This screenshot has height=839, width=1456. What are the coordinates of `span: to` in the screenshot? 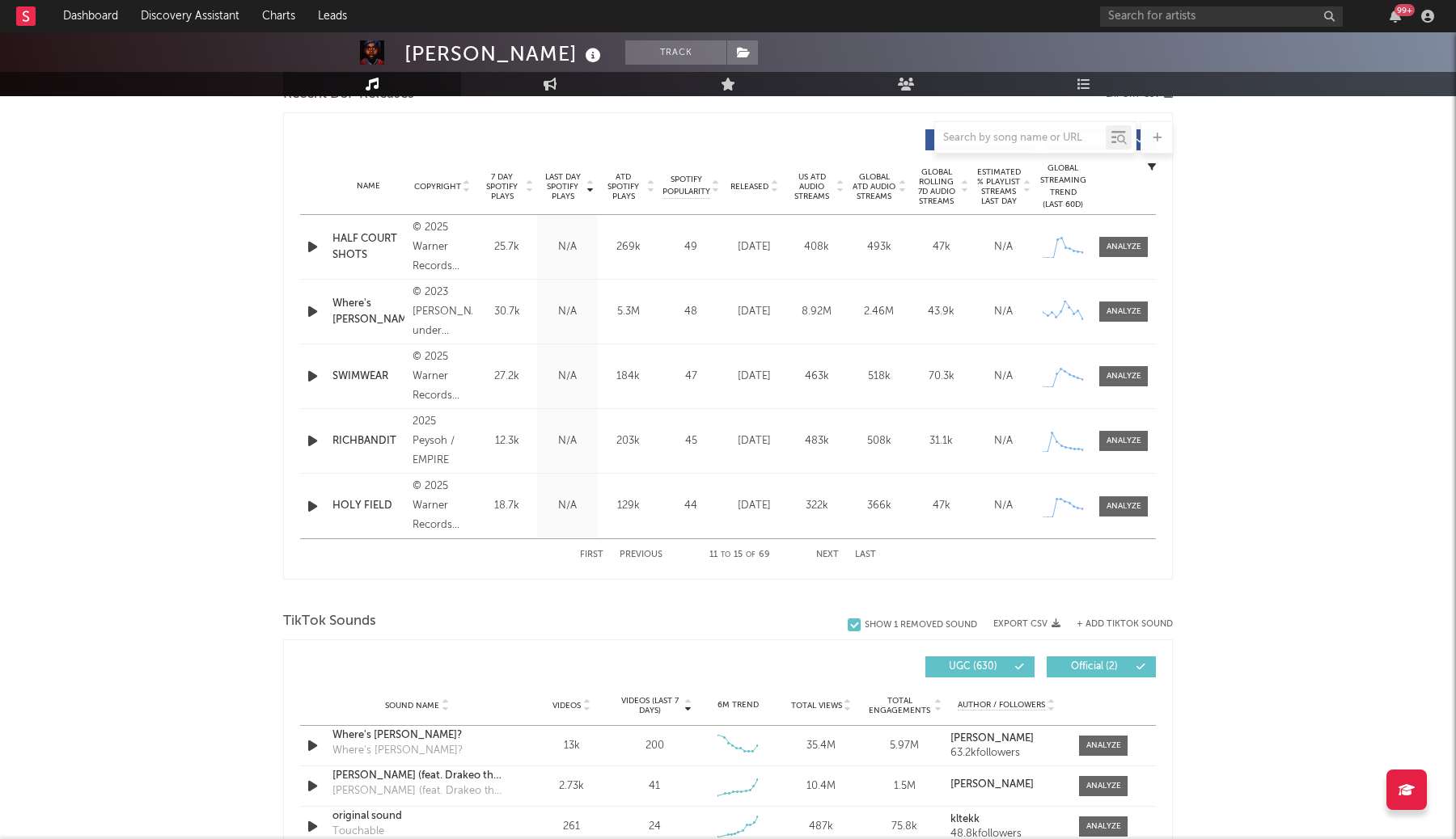 It's located at (726, 554).